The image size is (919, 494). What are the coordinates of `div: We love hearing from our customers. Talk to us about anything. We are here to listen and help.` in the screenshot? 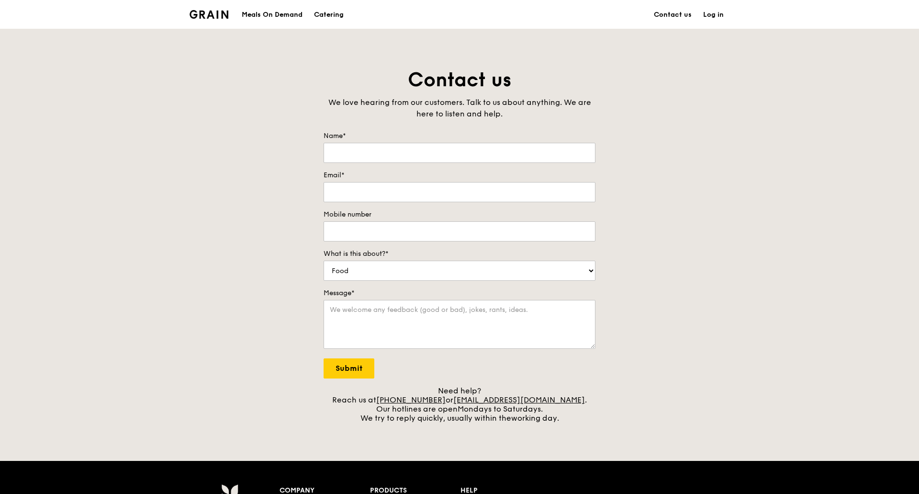 It's located at (460, 108).